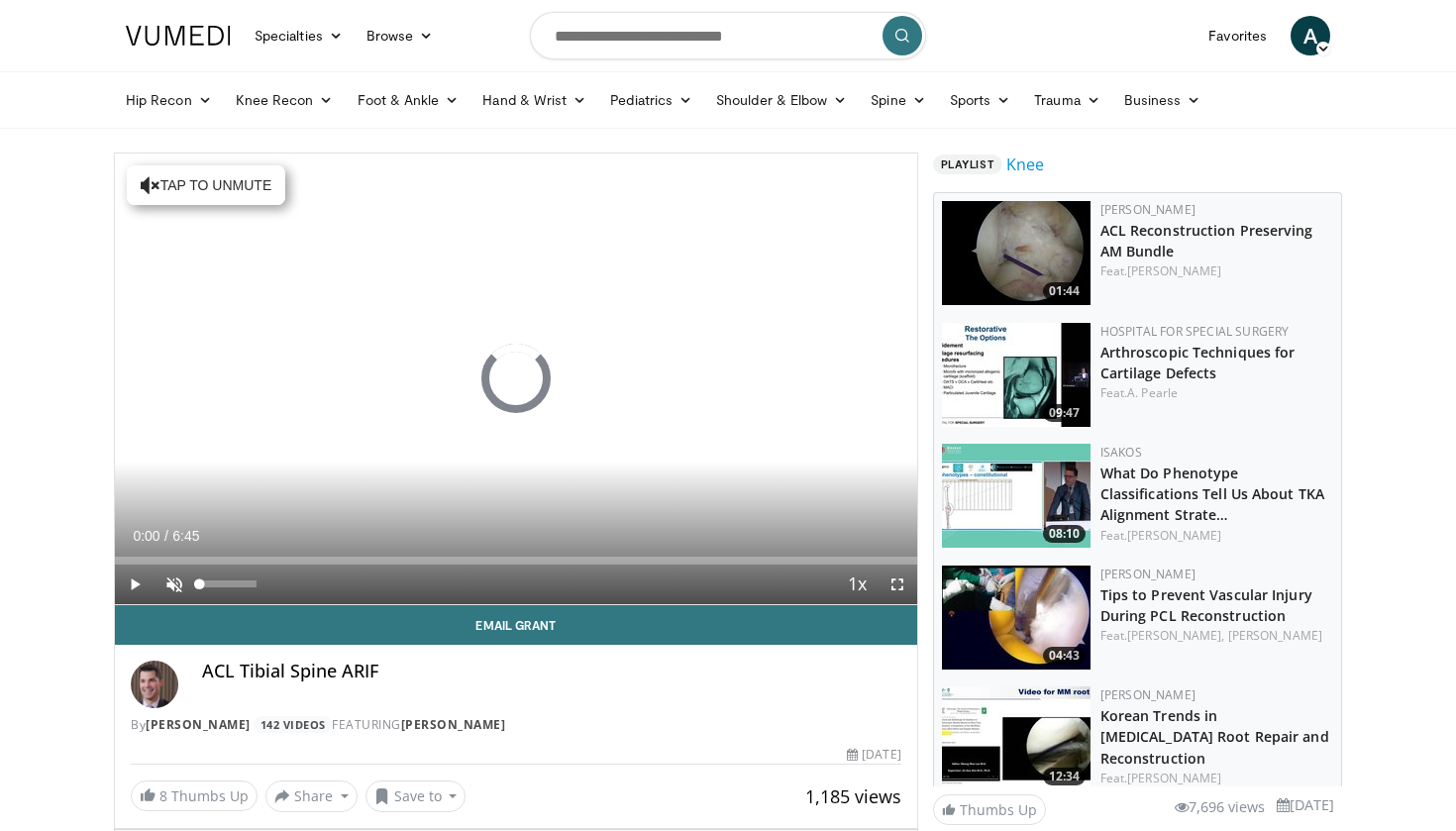  What do you see at coordinates (1152, 392) in the screenshot?
I see `a: A. Pearle` at bounding box center [1152, 392].